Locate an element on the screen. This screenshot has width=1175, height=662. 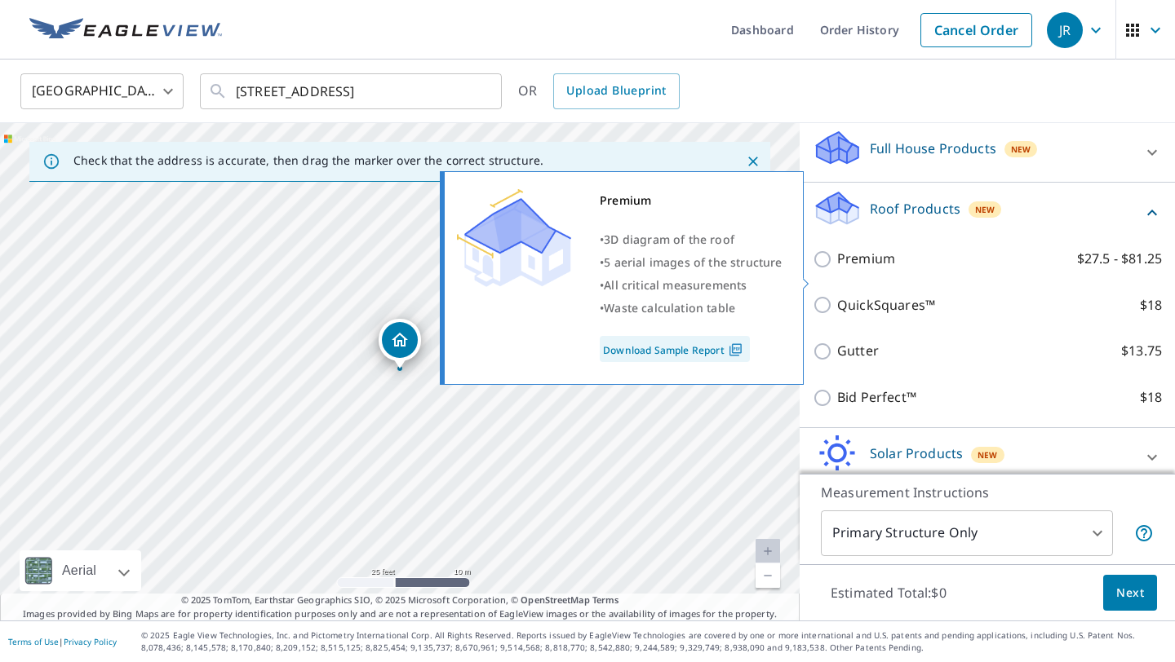
p: QuickSquares™ is located at coordinates (886, 305).